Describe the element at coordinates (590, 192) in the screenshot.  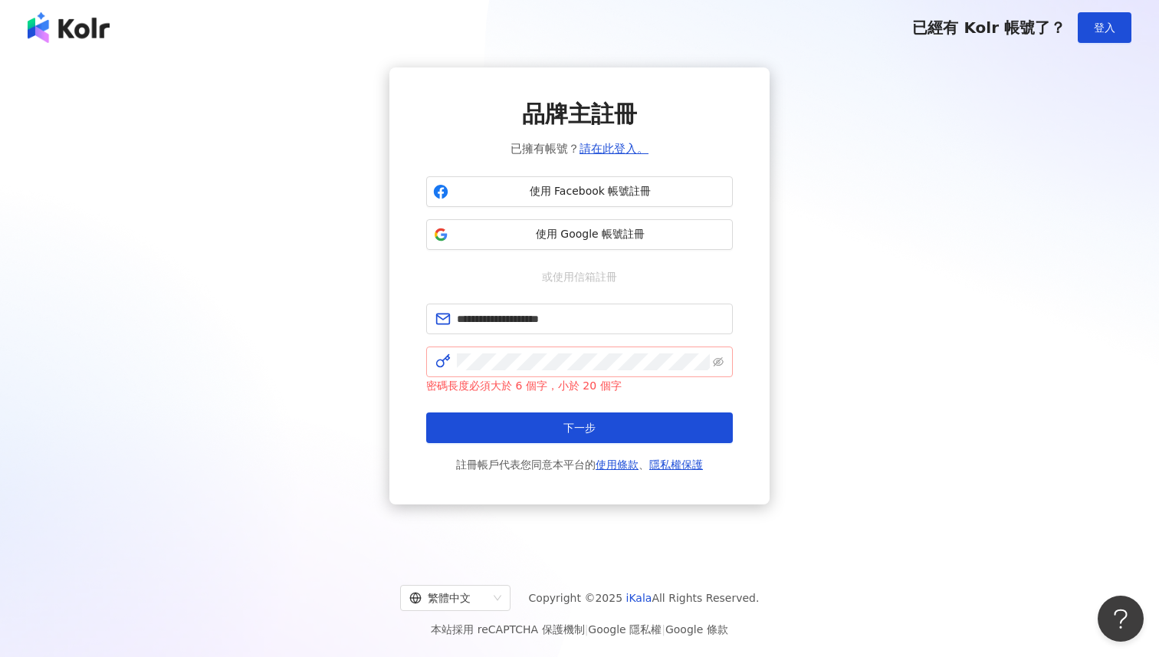
I see `span: 使用 Facebook 帳號註冊` at that location.